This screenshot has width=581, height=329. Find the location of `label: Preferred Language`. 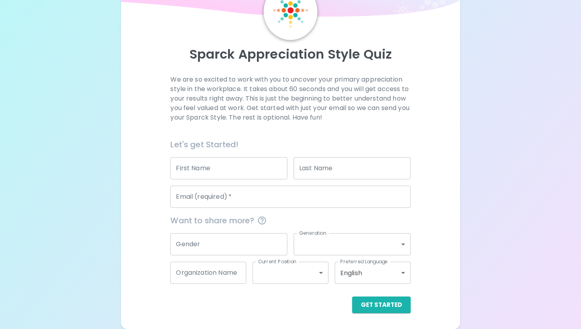

label: Preferred Language is located at coordinates (364, 261).